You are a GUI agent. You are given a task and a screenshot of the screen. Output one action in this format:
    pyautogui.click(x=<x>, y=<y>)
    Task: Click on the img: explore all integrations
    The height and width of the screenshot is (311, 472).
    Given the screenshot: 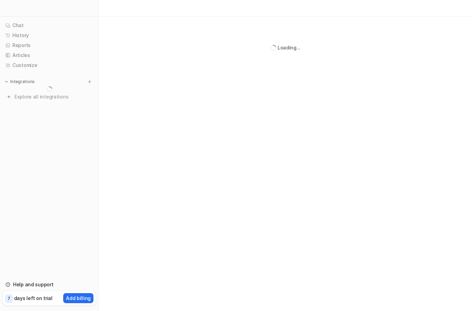 What is the action you would take?
    pyautogui.click(x=9, y=97)
    